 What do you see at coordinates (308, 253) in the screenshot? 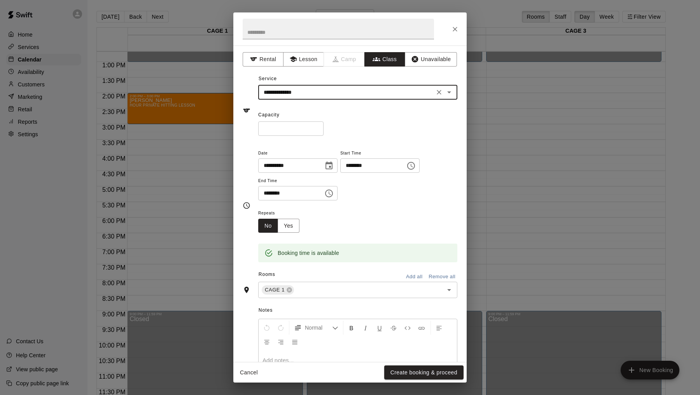
I see `div: Booking time is available` at bounding box center [308, 253].